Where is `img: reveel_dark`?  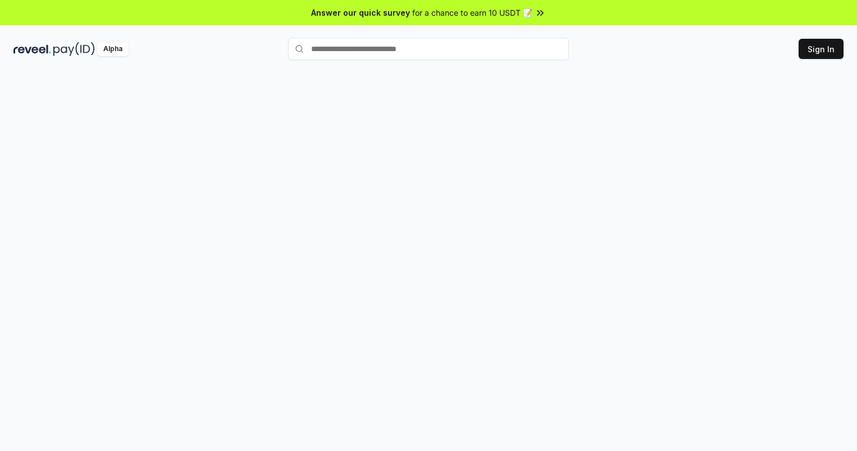
img: reveel_dark is located at coordinates (32, 49).